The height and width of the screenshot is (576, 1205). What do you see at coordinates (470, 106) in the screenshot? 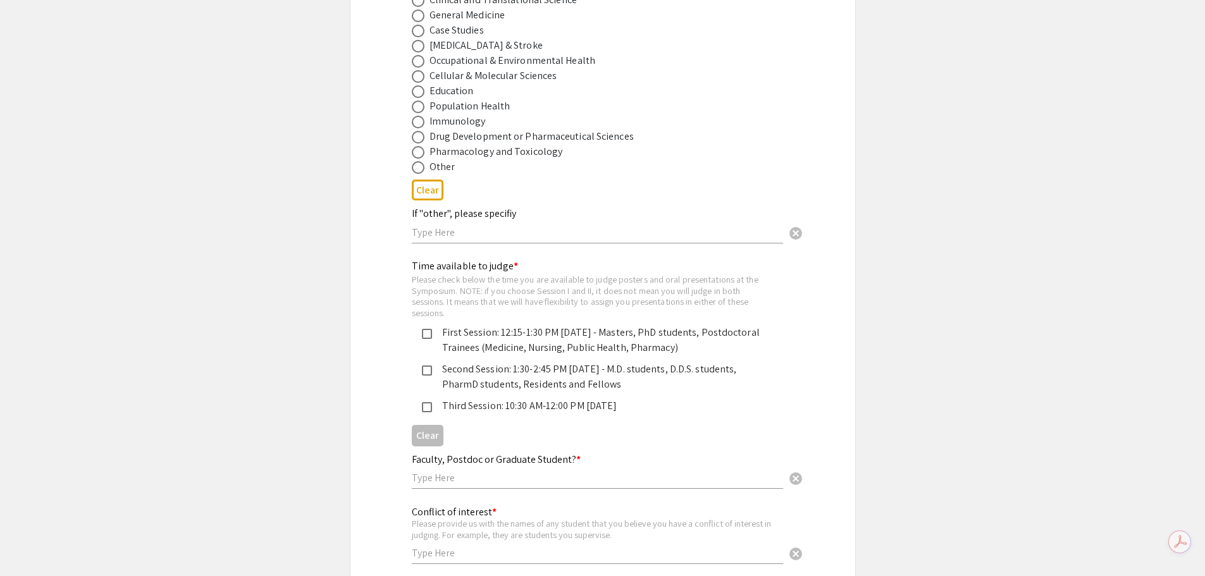
I see `div: Population Health` at bounding box center [470, 106].